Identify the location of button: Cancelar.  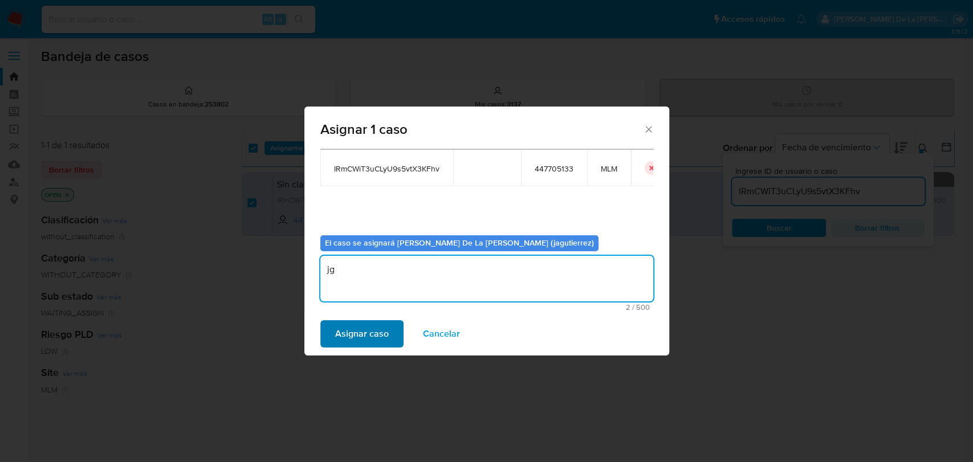
(441, 334).